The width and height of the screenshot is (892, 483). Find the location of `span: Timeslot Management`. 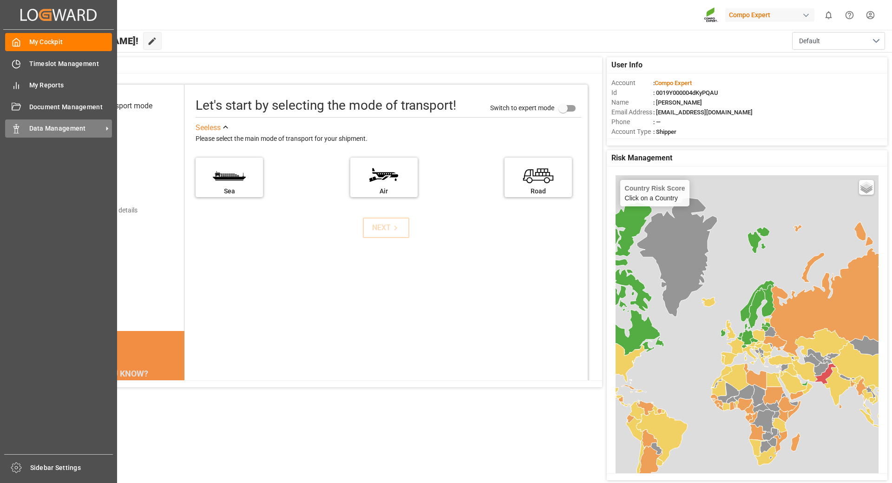

span: Timeslot Management is located at coordinates (71, 64).